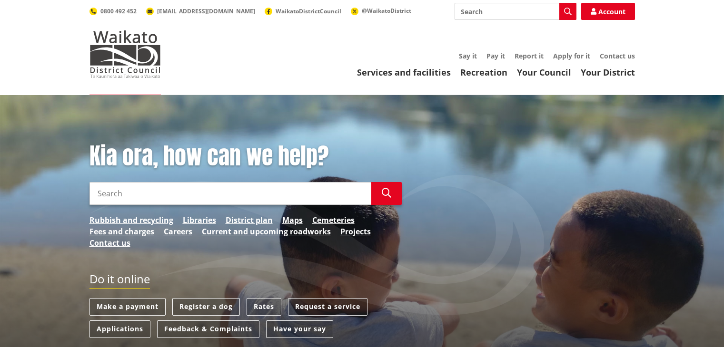 The image size is (724, 347). What do you see at coordinates (245, 157) in the screenshot?
I see `h1: Kia ora, how can we help?` at bounding box center [245, 157].